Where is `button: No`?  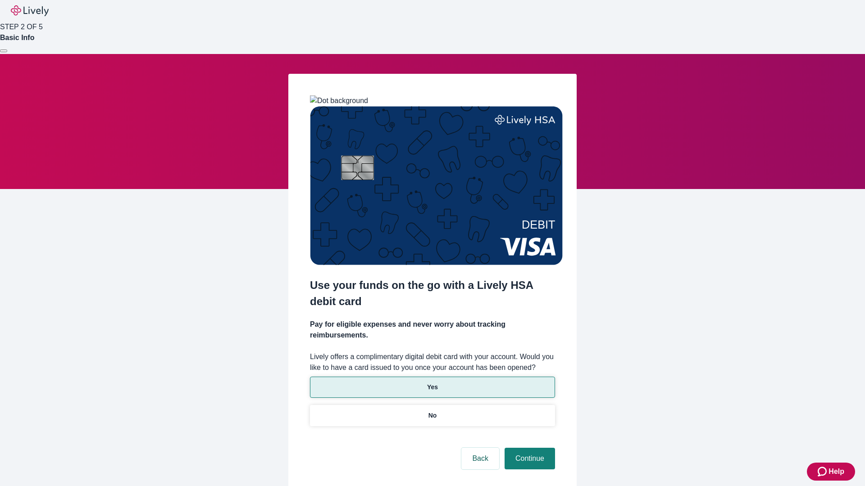
button: No is located at coordinates (432, 416).